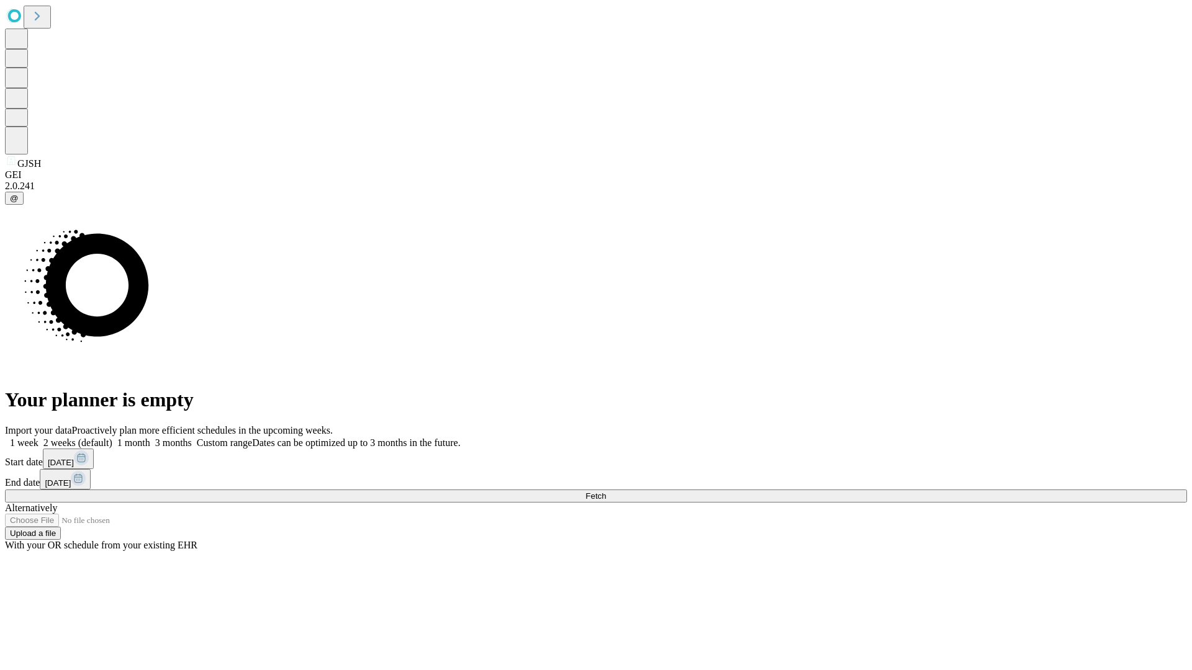  What do you see at coordinates (356, 443) in the screenshot?
I see `span: Dates can be optimized up to 3 months in the future.` at bounding box center [356, 443].